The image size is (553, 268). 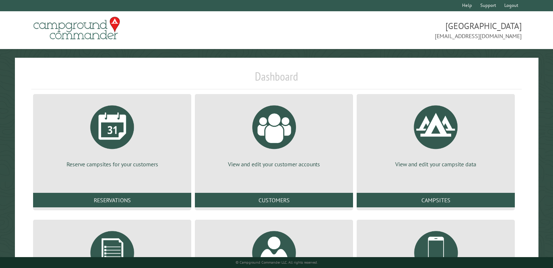 What do you see at coordinates (274, 200) in the screenshot?
I see `a: Customers` at bounding box center [274, 200].